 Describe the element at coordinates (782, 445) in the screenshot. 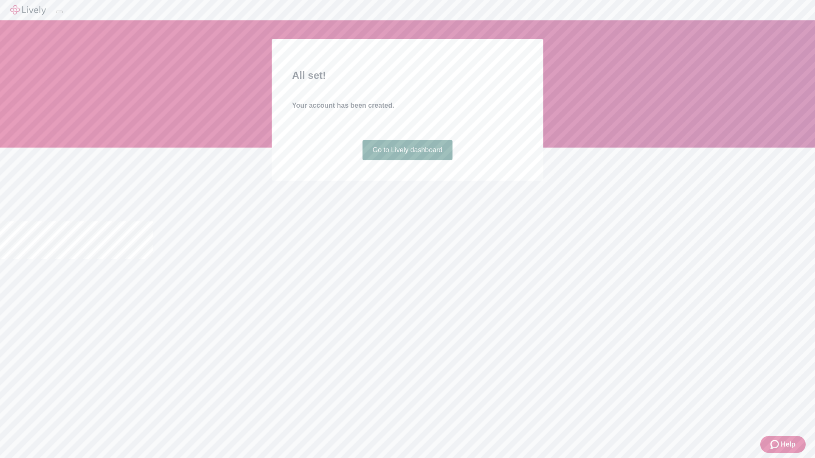

I see `button: Zendesk support iconHelp` at that location.